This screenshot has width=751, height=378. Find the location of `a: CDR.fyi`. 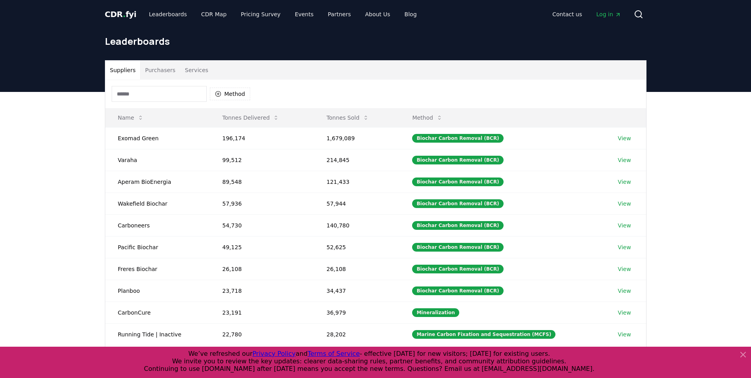

a: CDR.fyi is located at coordinates (121, 14).